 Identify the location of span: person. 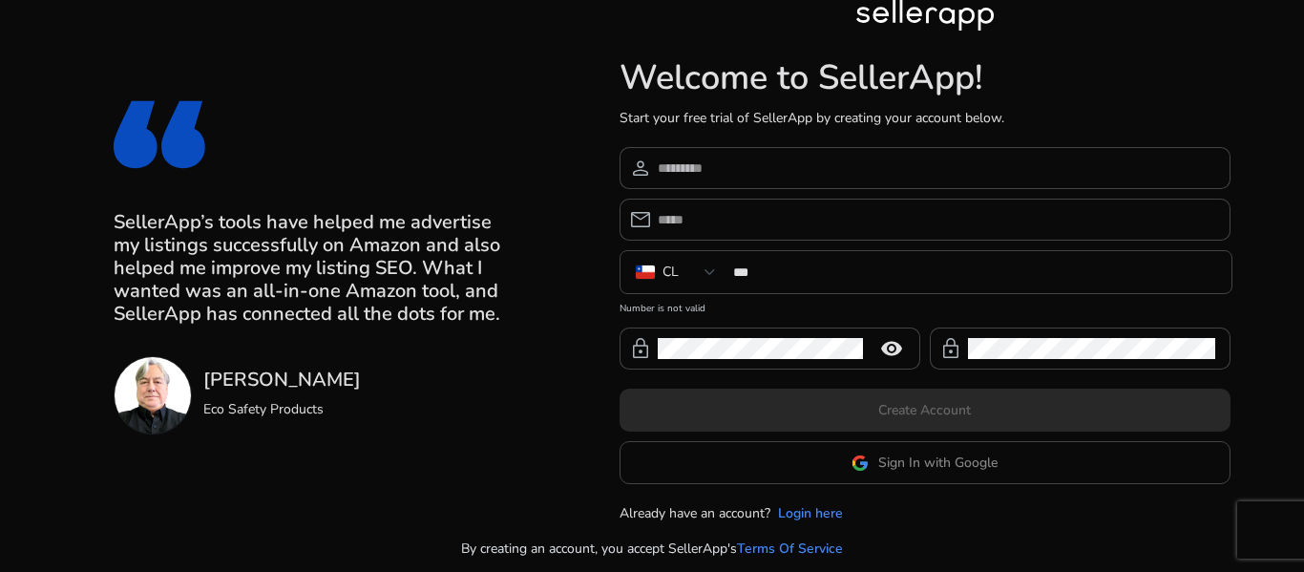
(640, 168).